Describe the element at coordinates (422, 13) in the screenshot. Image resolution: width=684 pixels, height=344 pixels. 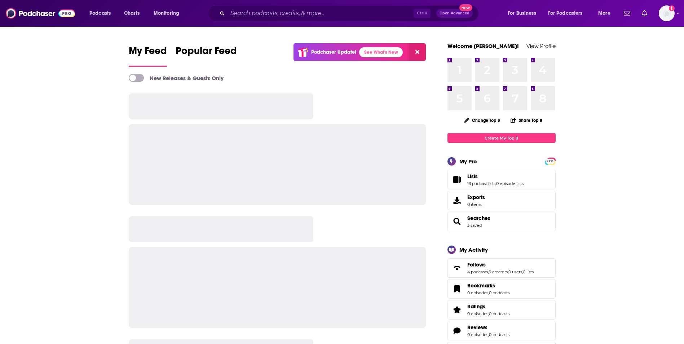
I see `span: Ctrl K` at that location.